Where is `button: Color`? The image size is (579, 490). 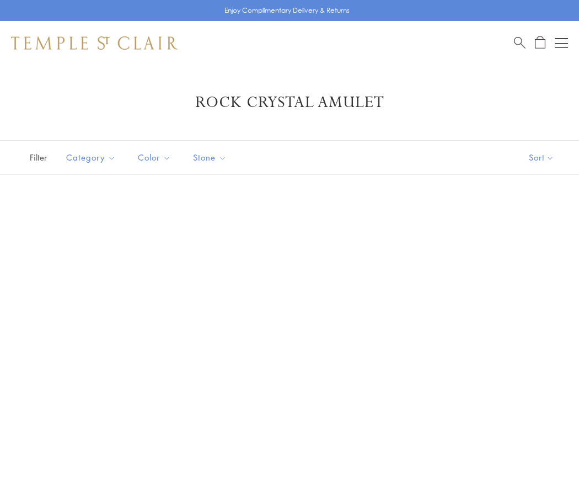
button: Color is located at coordinates (154, 157).